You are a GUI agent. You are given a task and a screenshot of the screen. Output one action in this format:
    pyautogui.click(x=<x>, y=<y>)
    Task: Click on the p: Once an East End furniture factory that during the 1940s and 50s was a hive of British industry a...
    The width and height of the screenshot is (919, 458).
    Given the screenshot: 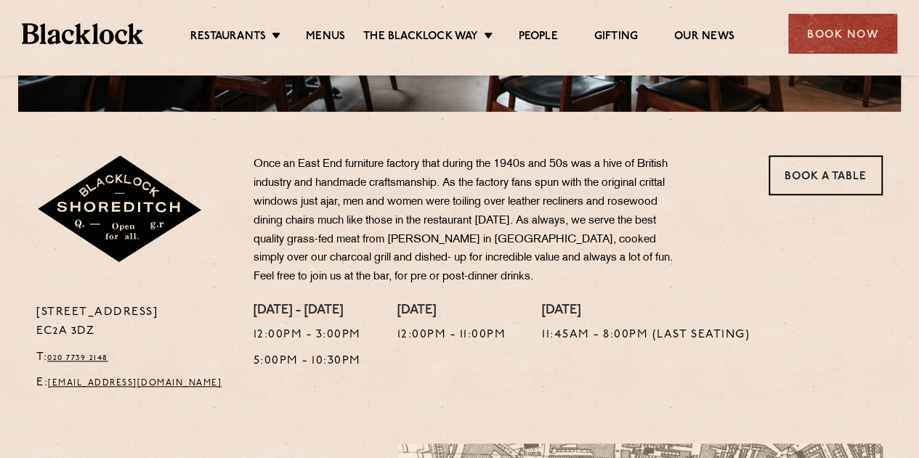 What is the action you would take?
    pyautogui.click(x=468, y=221)
    